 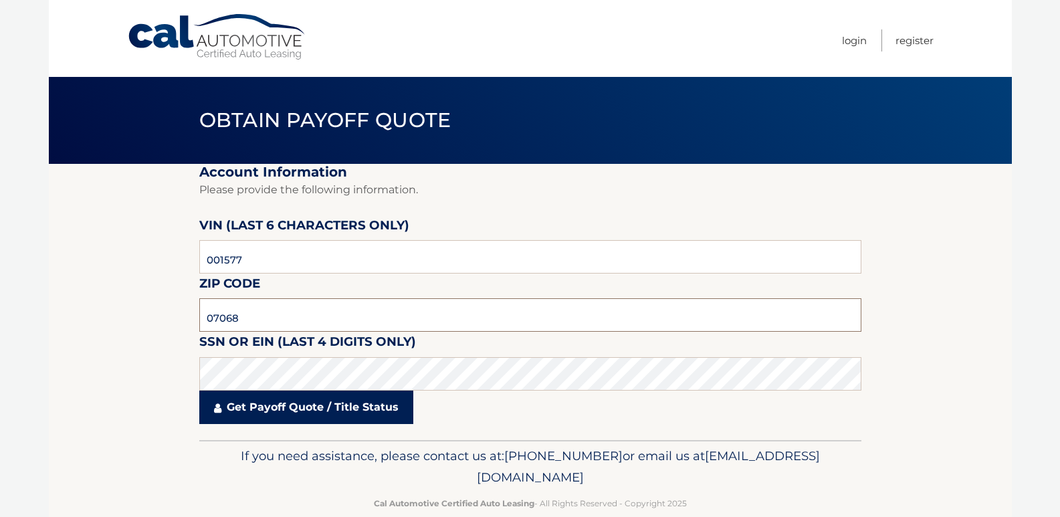 What do you see at coordinates (325, 120) in the screenshot?
I see `span: Obtain Payoff Quote` at bounding box center [325, 120].